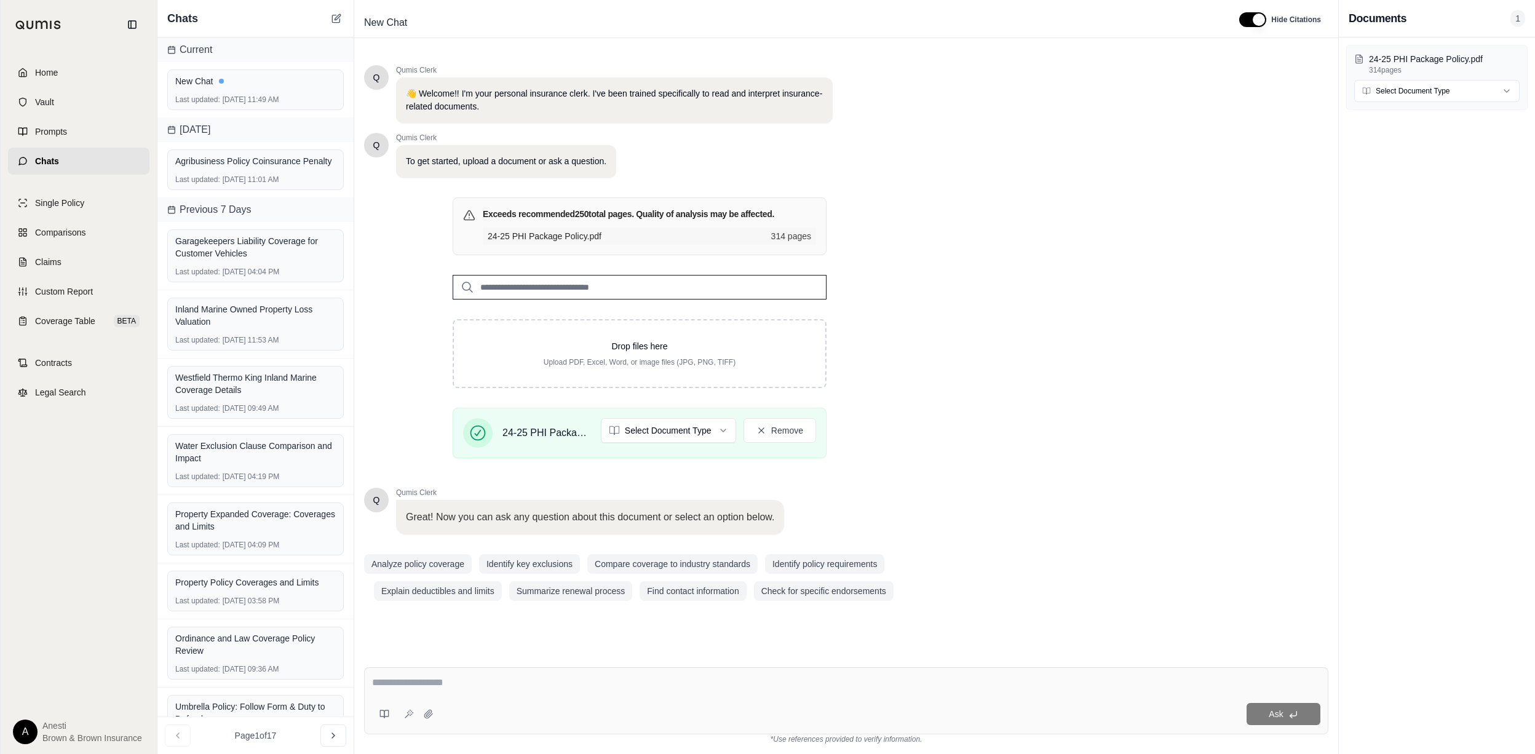  Describe the element at coordinates (255, 713) in the screenshot. I see `div: Umbrella Policy: Follow Form & Duty to Defend` at that location.